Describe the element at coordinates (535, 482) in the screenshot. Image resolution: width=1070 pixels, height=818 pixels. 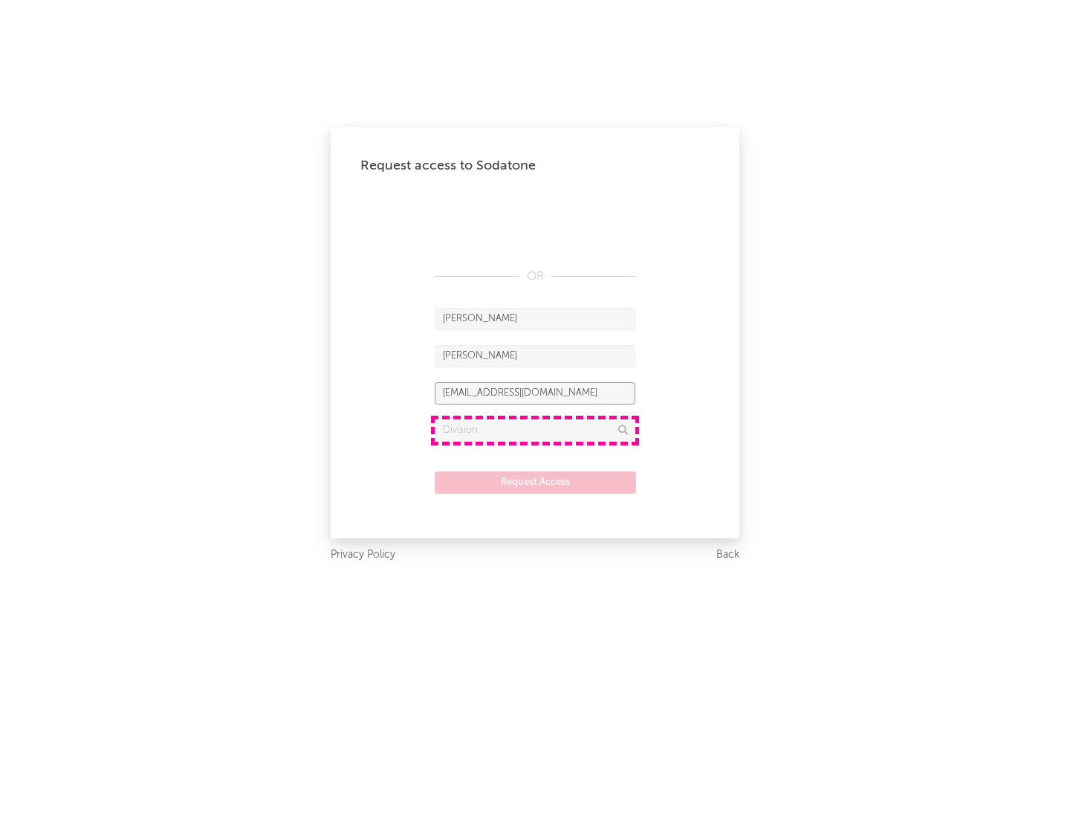
I see `button: Request Access` at that location.